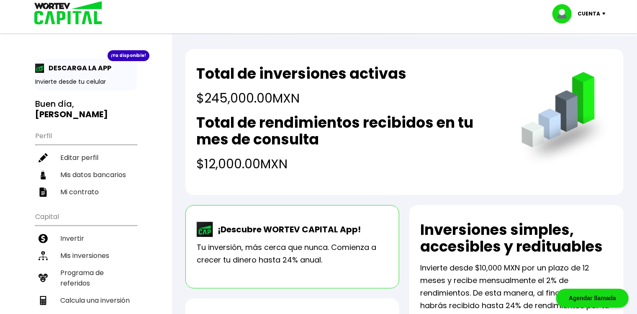 The image size is (637, 314). Describe the element at coordinates (592, 298) in the screenshot. I see `div: Agendar llamada` at that location.